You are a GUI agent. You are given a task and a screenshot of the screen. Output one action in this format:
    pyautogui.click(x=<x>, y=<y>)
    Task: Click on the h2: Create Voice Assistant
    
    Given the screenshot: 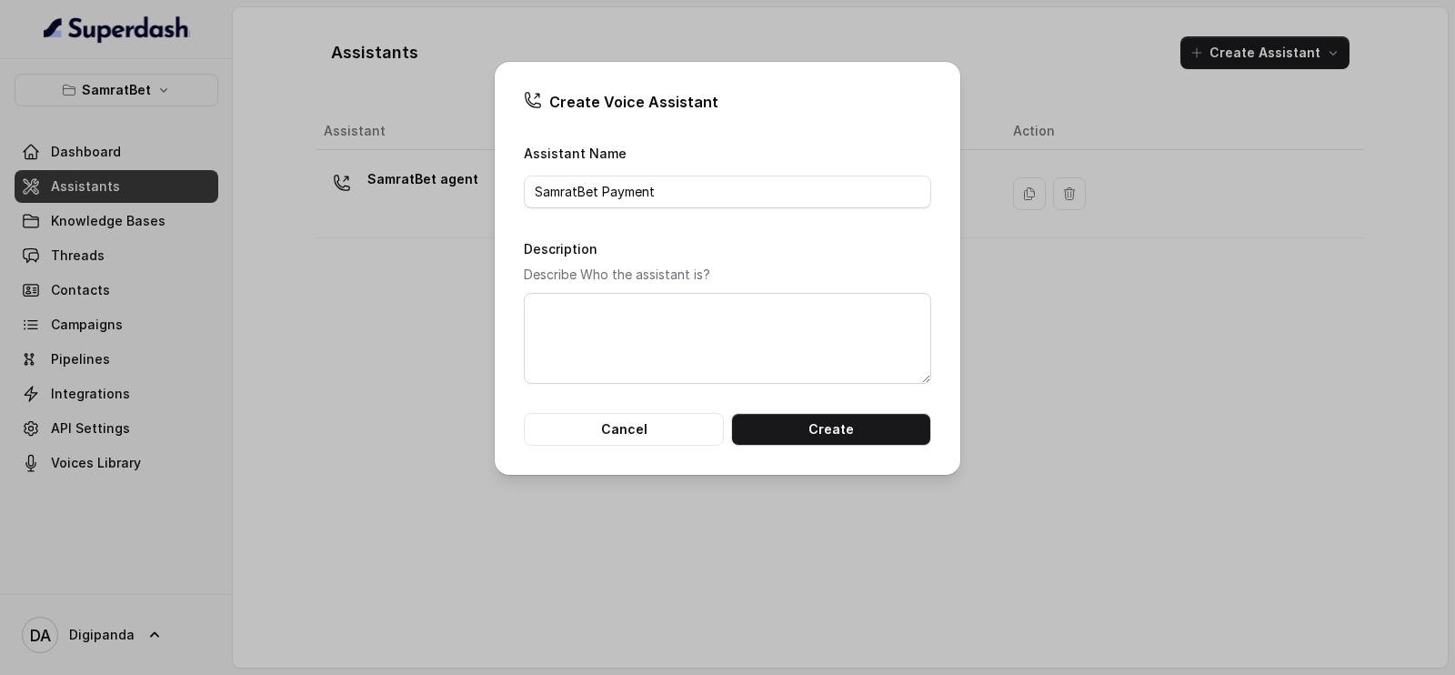 What is the action you would take?
    pyautogui.click(x=728, y=102)
    